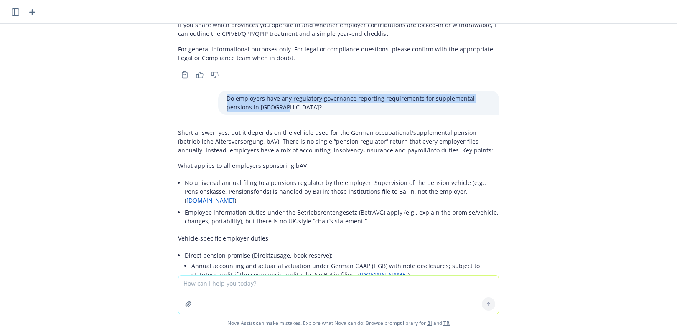 The image size is (677, 332). What do you see at coordinates (338, 165) in the screenshot?
I see `p: What applies to all employers sponsoring bAV` at bounding box center [338, 165].